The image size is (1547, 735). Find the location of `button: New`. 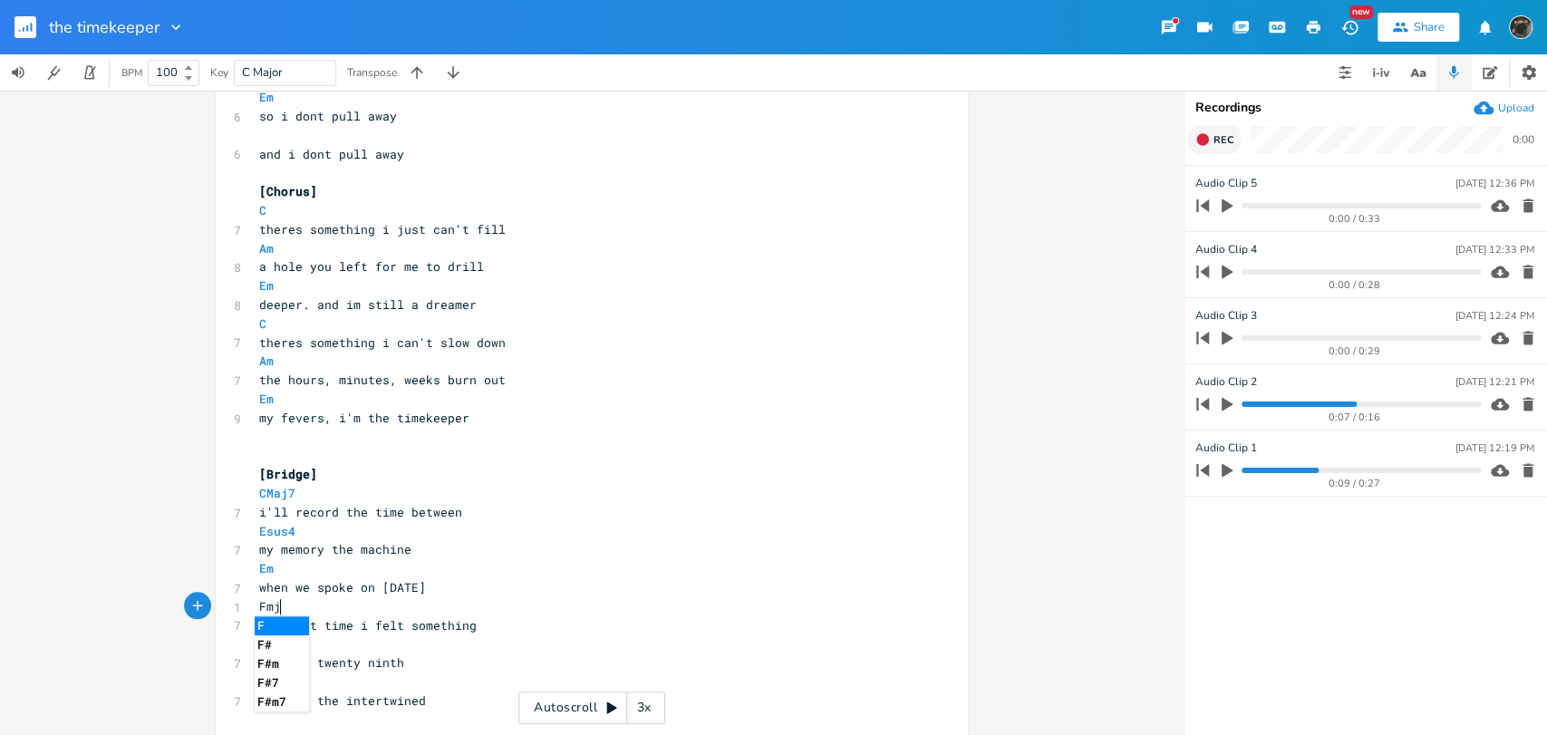

button: New is located at coordinates (1349, 27).